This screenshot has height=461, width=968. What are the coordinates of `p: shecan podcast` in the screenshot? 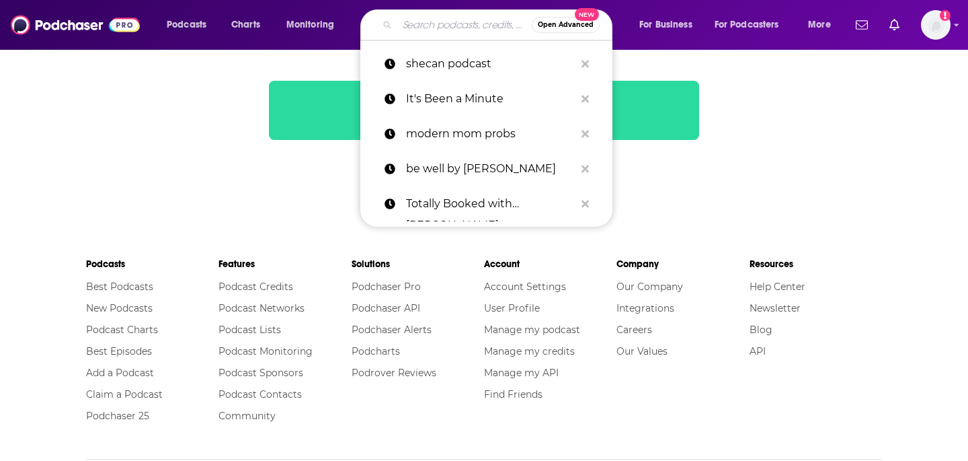 It's located at (490, 64).